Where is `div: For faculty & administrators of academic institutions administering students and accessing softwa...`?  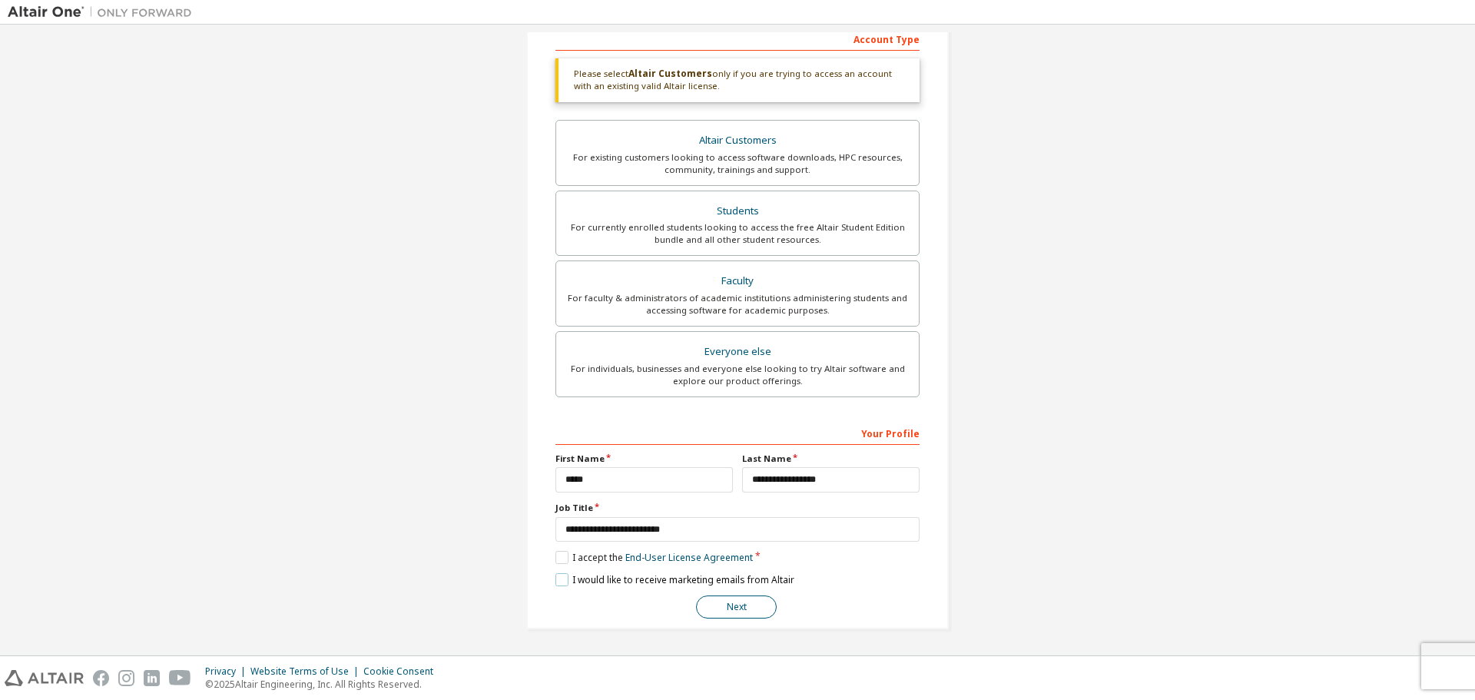 div: For faculty & administrators of academic institutions administering students and accessing softwa... is located at coordinates (738, 304).